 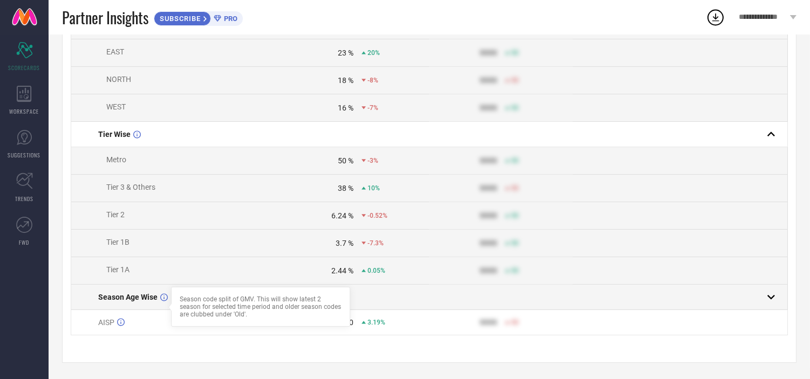 I want to click on span: WORKSPACE, so click(x=24, y=111).